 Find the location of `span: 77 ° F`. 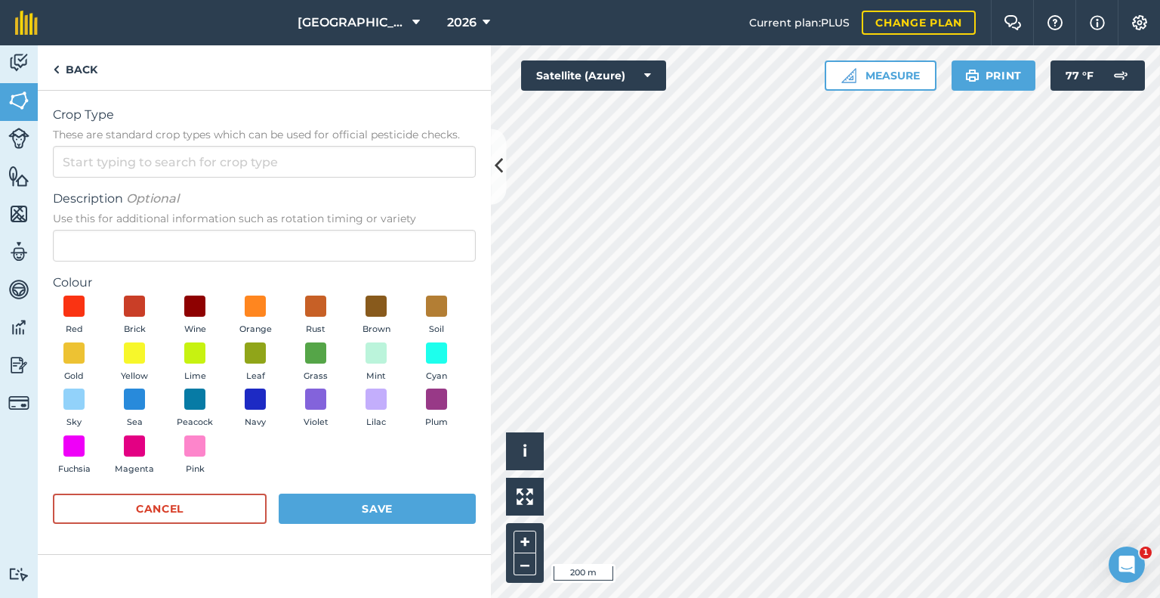

span: 77 ° F is located at coordinates (1080, 76).